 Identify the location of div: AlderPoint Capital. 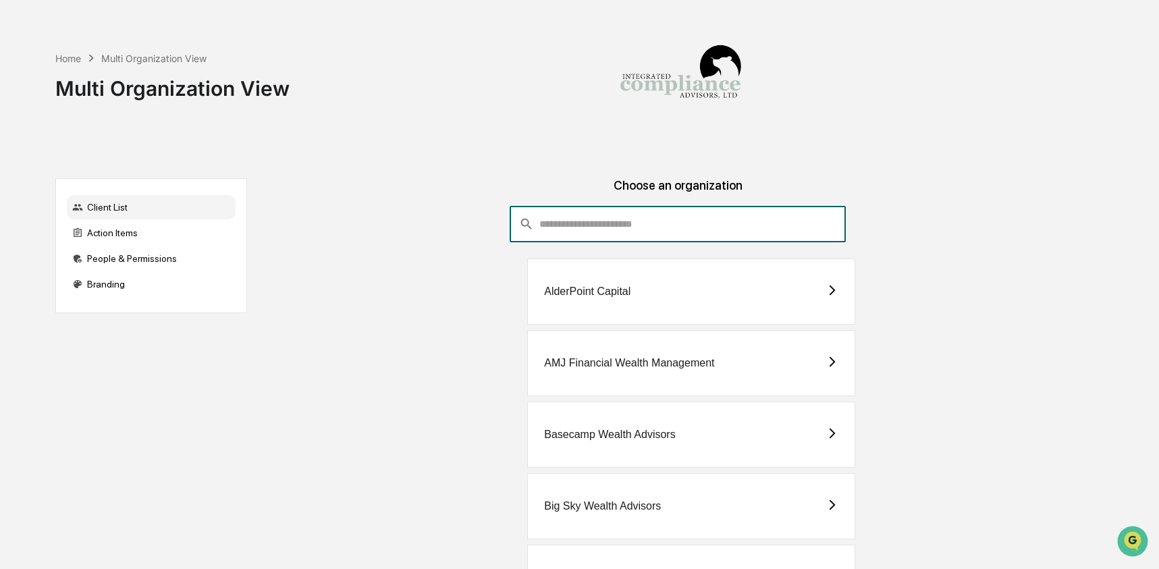
(587, 292).